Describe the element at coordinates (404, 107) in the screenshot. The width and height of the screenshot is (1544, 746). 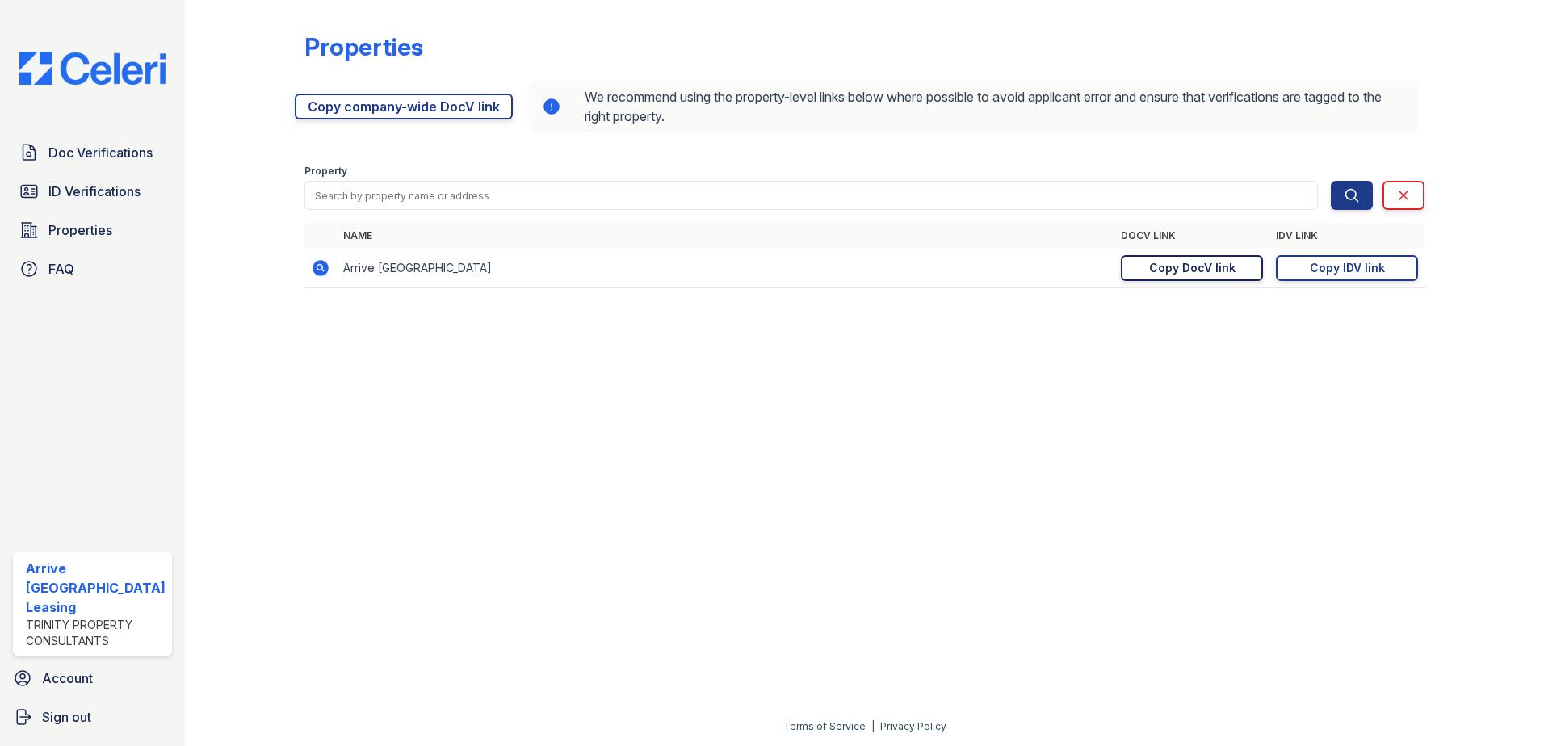
I see `a: Copy company-wide DocV link` at that location.